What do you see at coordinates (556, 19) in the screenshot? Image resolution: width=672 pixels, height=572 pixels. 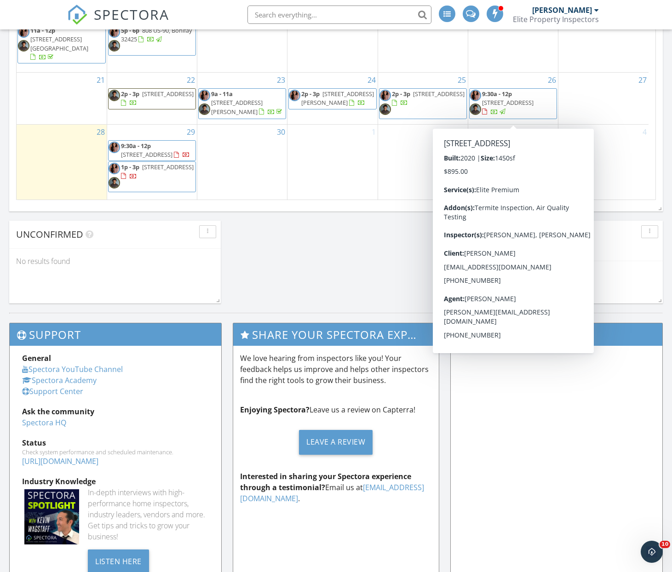 I see `div: Elite Property Inspectors` at bounding box center [556, 19].